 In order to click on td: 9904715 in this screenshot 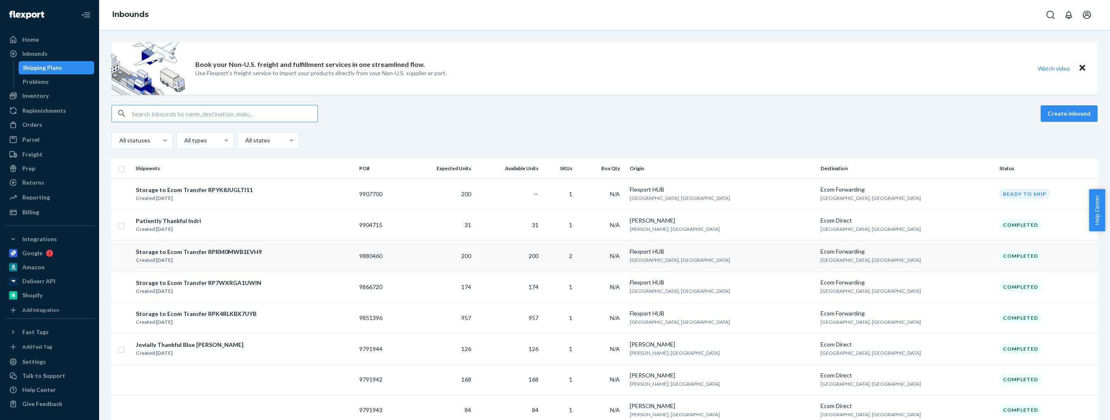, I will do `click(381, 225)`.